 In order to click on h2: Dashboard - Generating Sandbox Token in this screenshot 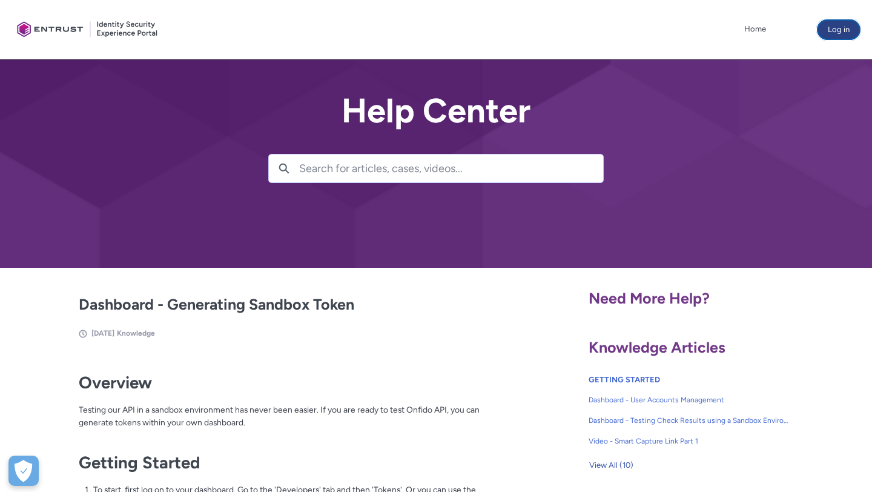, I will do `click(291, 305)`.